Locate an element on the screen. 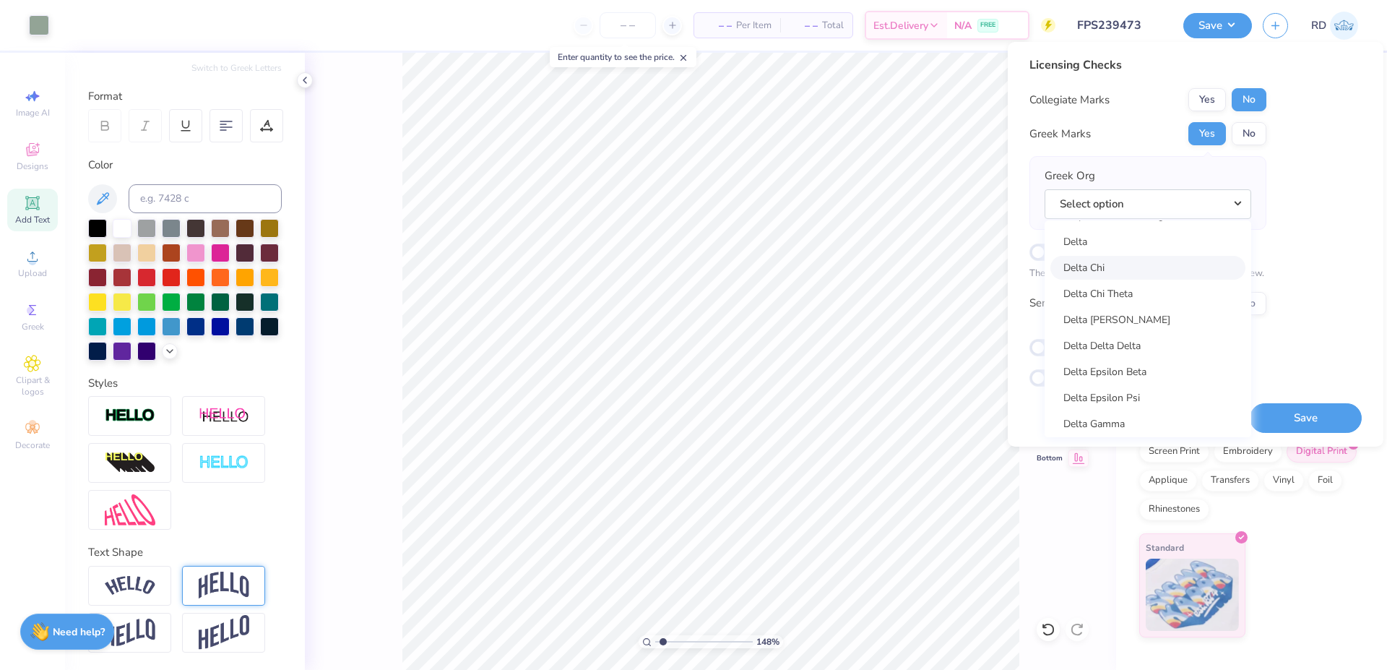 The image size is (1387, 670). span: Designs is located at coordinates (33, 166).